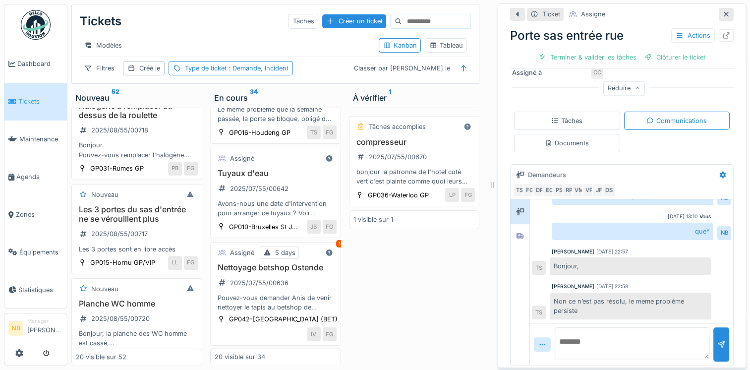 Image resolution: width=750 pixels, height=370 pixels. Describe the element at coordinates (675, 57) in the screenshot. I see `div: Clôturer le ticket` at that location.